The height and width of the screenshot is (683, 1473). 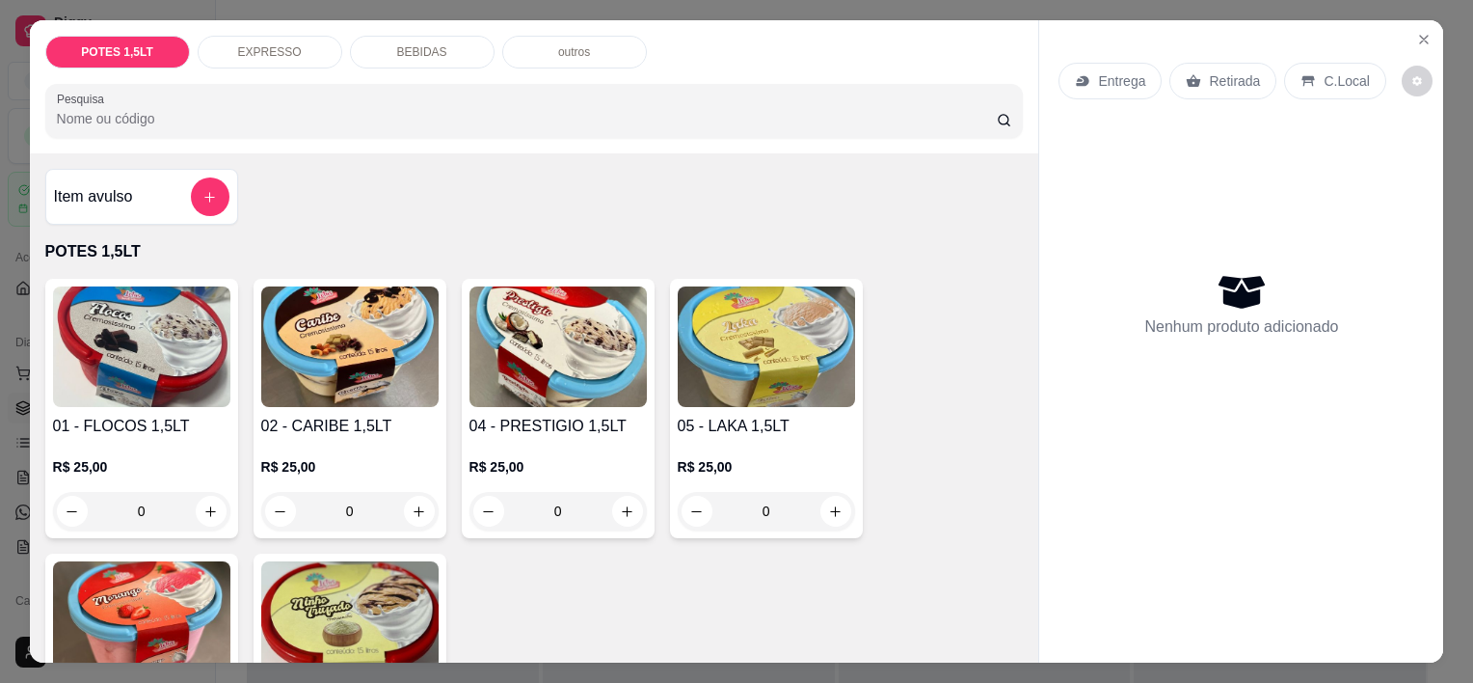 I want to click on h4: Item avulso, so click(x=94, y=197).